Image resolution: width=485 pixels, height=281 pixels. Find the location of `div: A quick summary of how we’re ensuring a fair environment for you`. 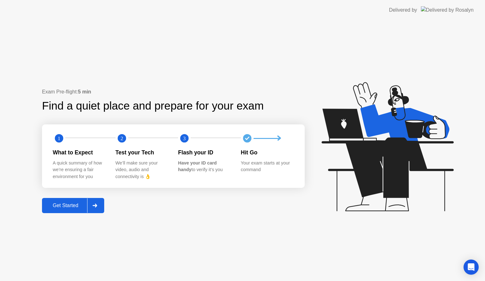

div: A quick summary of how we’re ensuring a fair environment for you is located at coordinates (79, 170).